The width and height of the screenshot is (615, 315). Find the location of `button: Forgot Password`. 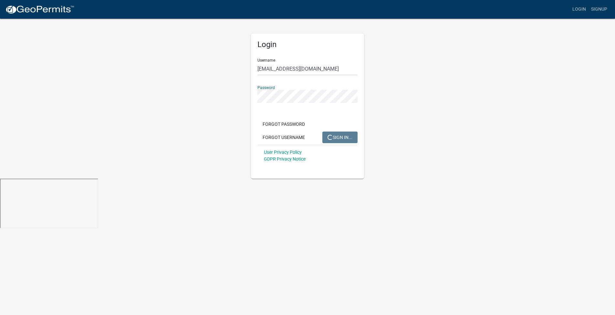

button: Forgot Password is located at coordinates (284, 124).